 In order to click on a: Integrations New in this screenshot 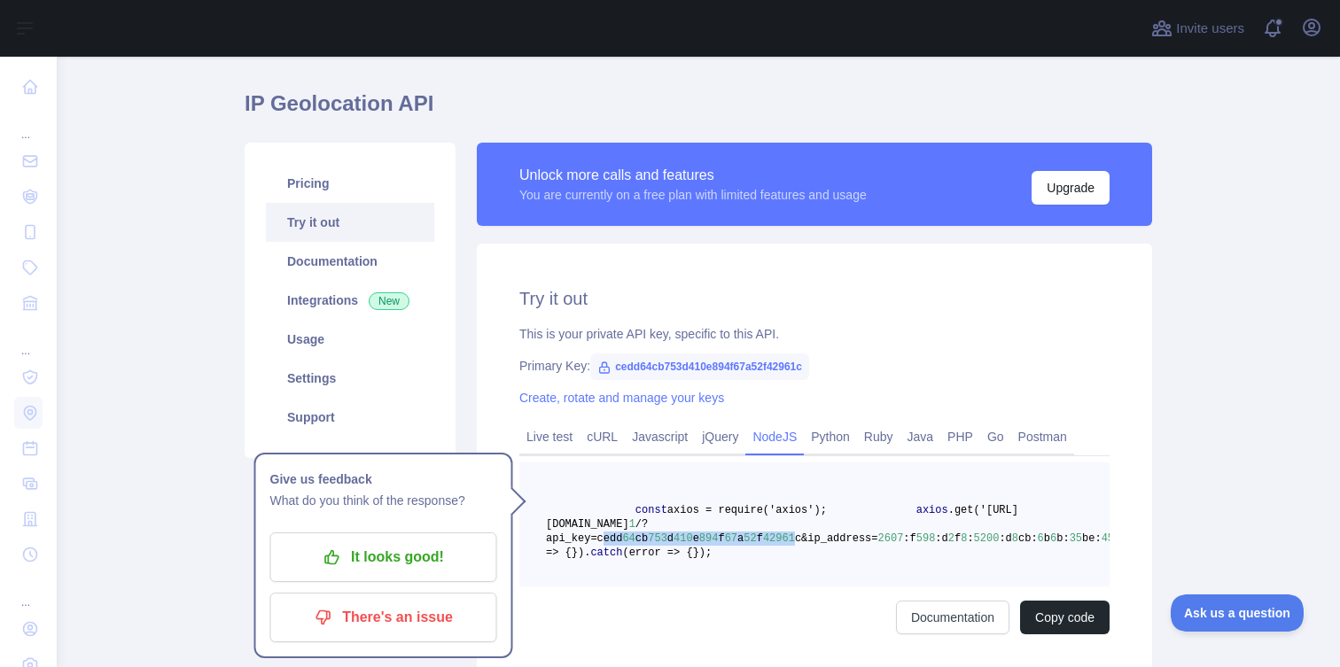, I will do `click(350, 300)`.